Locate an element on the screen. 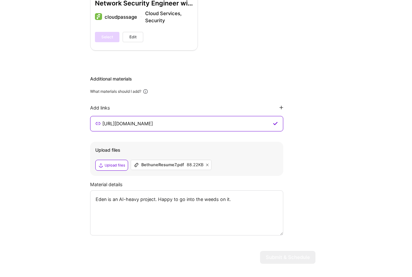 This screenshot has width=412, height=277. span: Edit is located at coordinates (133, 37).